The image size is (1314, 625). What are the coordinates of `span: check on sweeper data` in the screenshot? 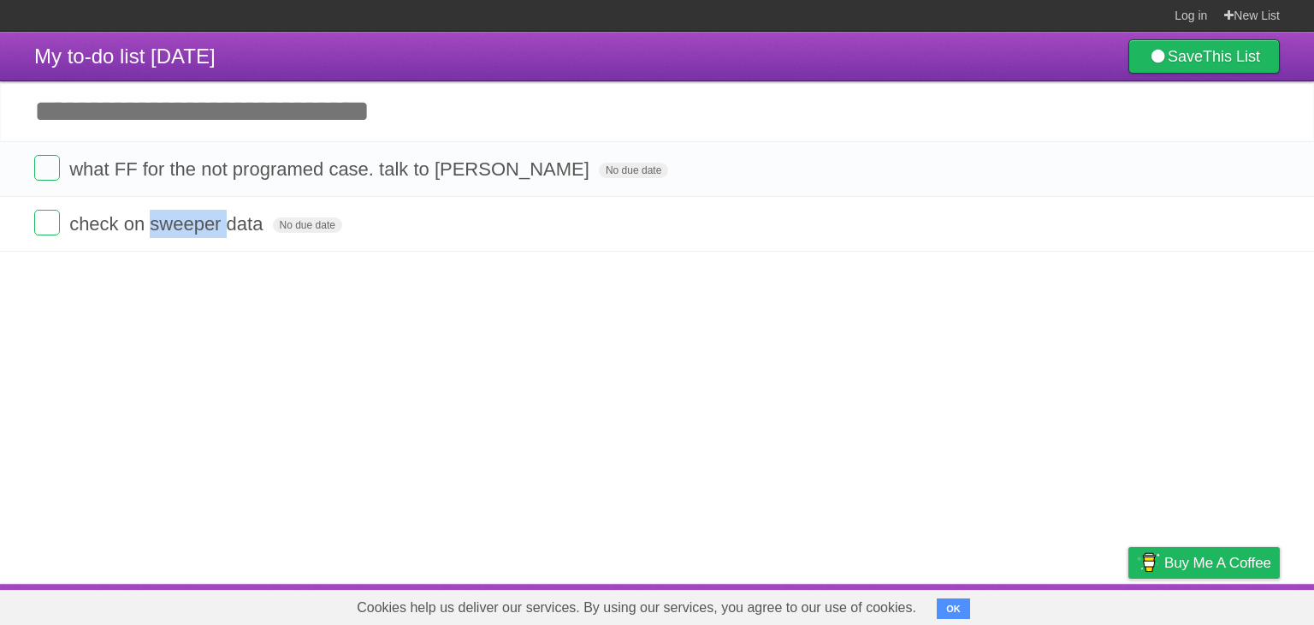 It's located at (168, 223).